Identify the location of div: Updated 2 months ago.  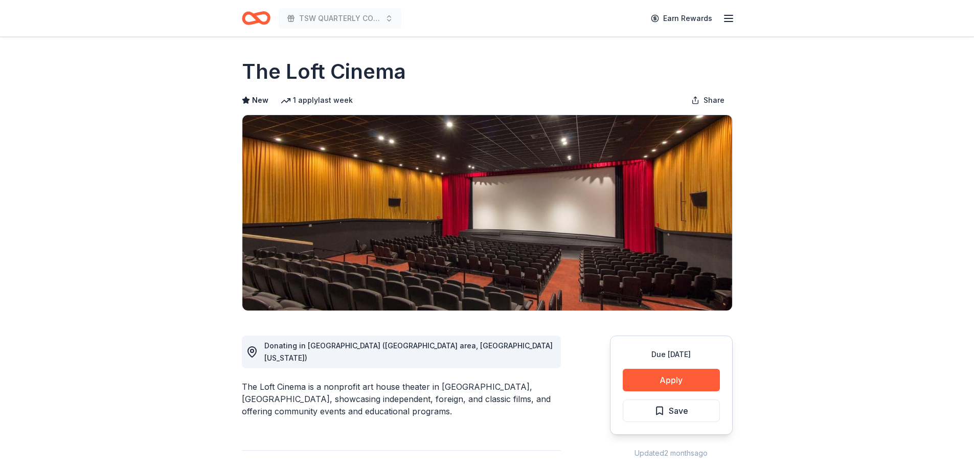
(671, 453).